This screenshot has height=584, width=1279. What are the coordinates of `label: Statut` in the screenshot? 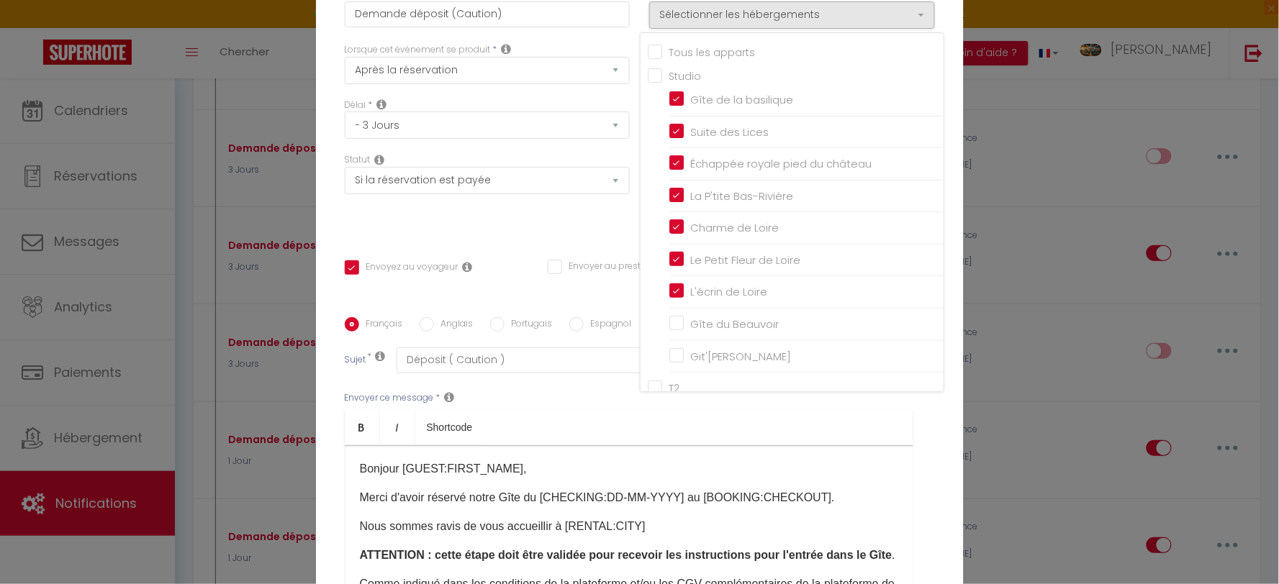 It's located at (358, 160).